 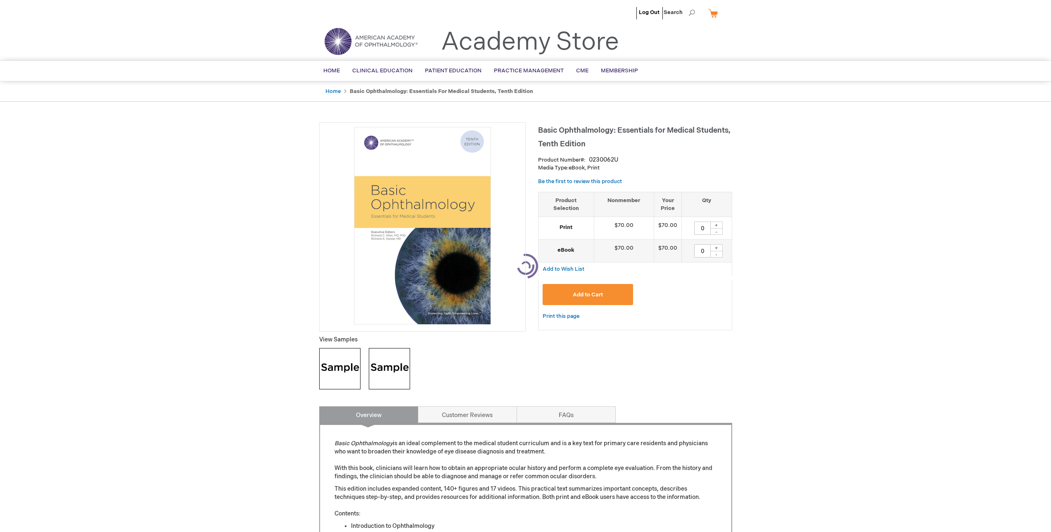 What do you see at coordinates (564, 269) in the screenshot?
I see `span: Add to Wish List` at bounding box center [564, 269].